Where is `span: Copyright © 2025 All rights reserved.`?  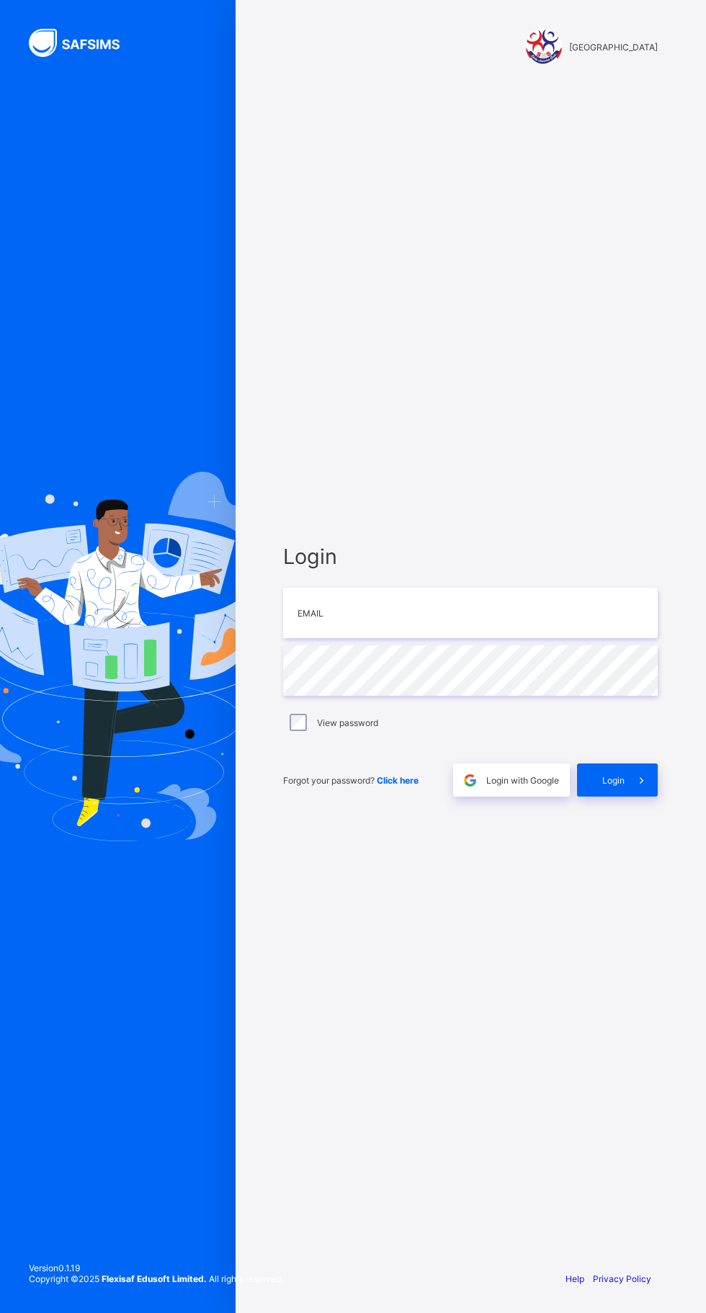
span: Copyright © 2025 All rights reserved. is located at coordinates (156, 1278).